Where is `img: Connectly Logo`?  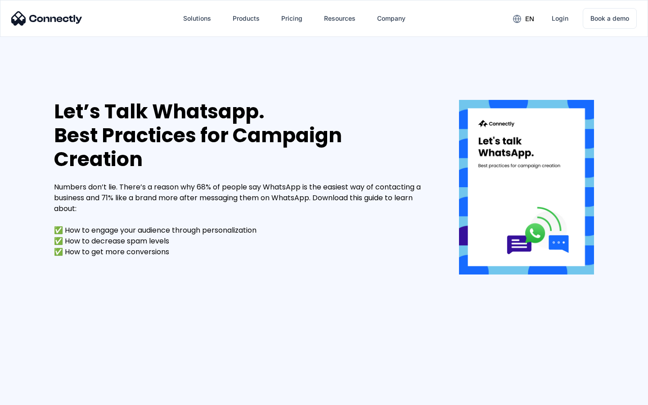
img: Connectly Logo is located at coordinates (47, 18).